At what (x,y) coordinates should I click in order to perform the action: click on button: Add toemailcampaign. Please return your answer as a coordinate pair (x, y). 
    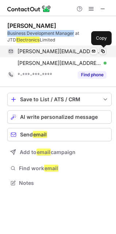
    Looking at the image, I should click on (60, 152).